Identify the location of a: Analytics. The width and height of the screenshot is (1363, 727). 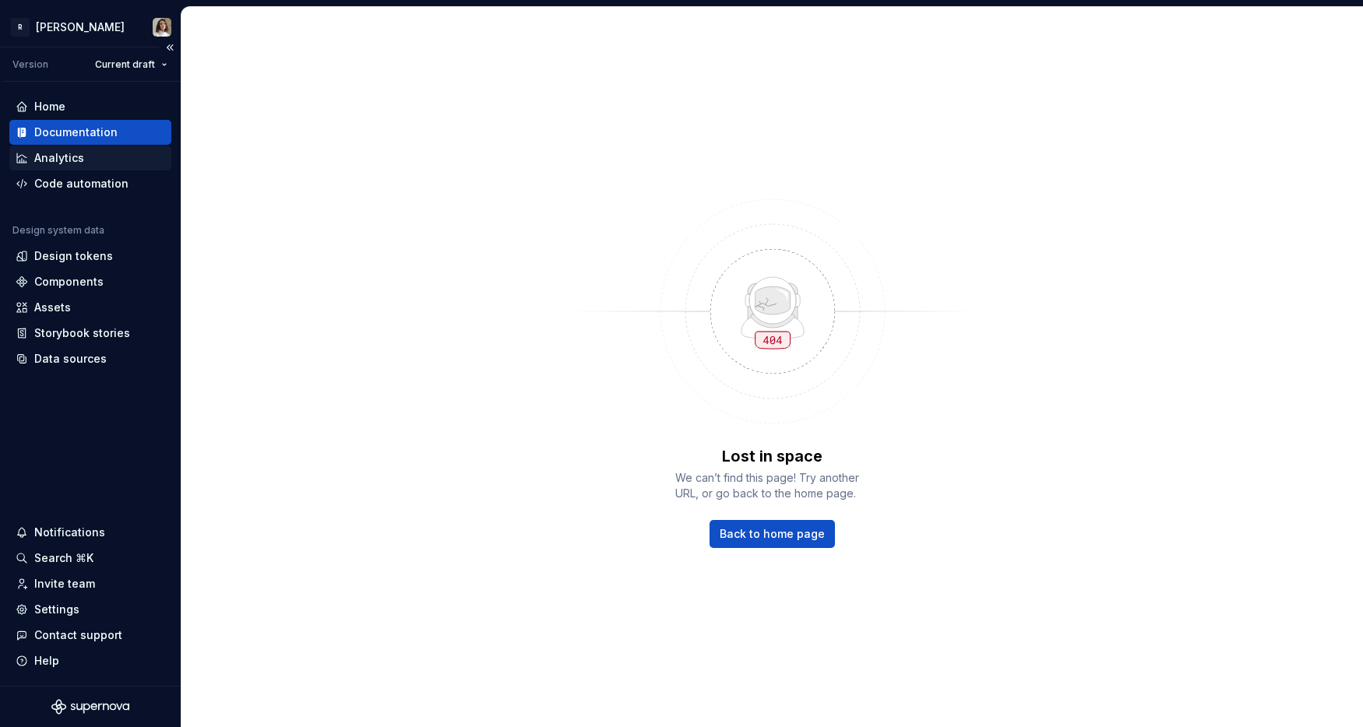
(90, 158).